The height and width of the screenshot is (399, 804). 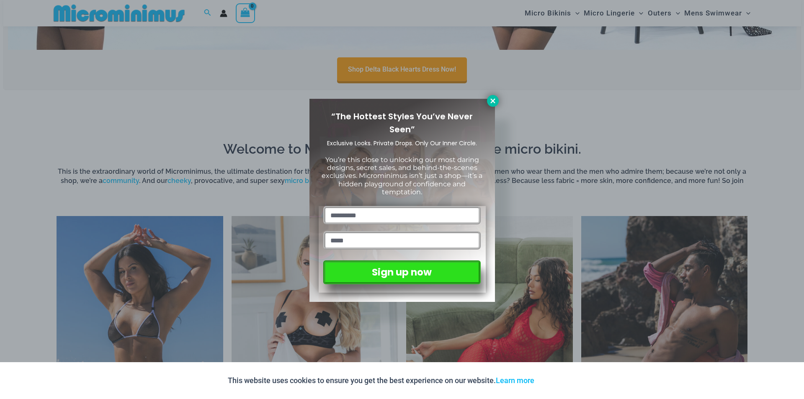 I want to click on span: You’re this close to unlocking our most daring designs, secret sales, and behind-the-scenes exclu..., so click(x=402, y=176).